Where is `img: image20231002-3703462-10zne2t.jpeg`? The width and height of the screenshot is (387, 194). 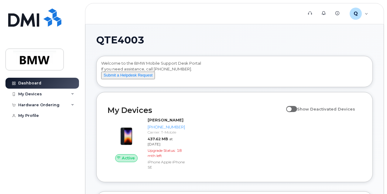
img: image20231002-3703462-10zne2t.jpeg is located at coordinates (126, 134).